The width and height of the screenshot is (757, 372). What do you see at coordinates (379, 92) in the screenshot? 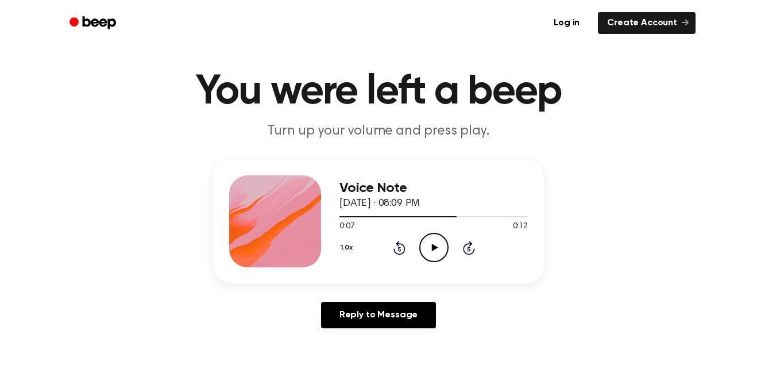
I see `h1: You were left a beep` at bounding box center [379, 92].